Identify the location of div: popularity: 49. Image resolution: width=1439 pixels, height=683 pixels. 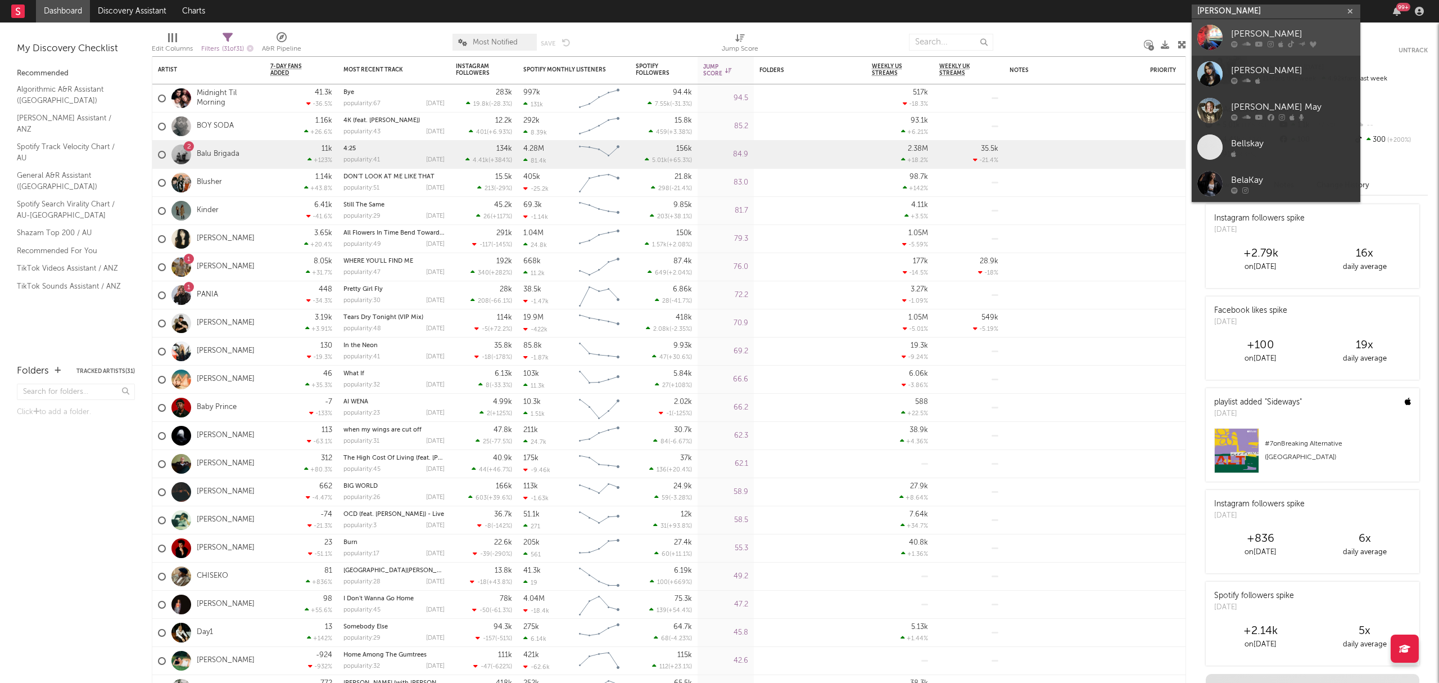
(362, 244).